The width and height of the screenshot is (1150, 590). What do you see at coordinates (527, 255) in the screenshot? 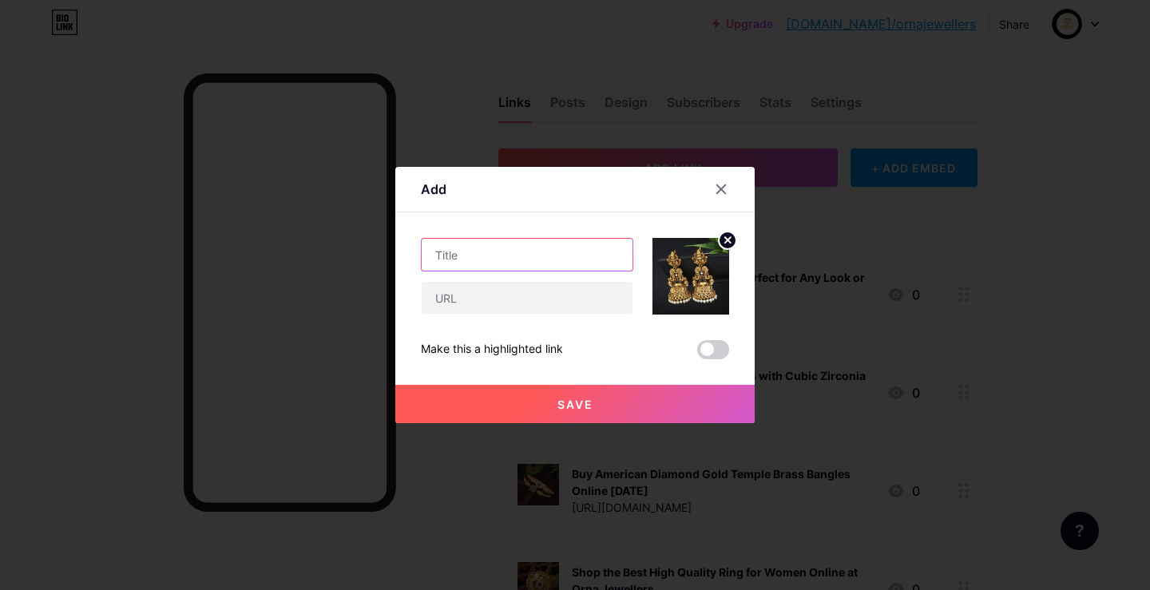
I see `input: Title` at bounding box center [527, 255].